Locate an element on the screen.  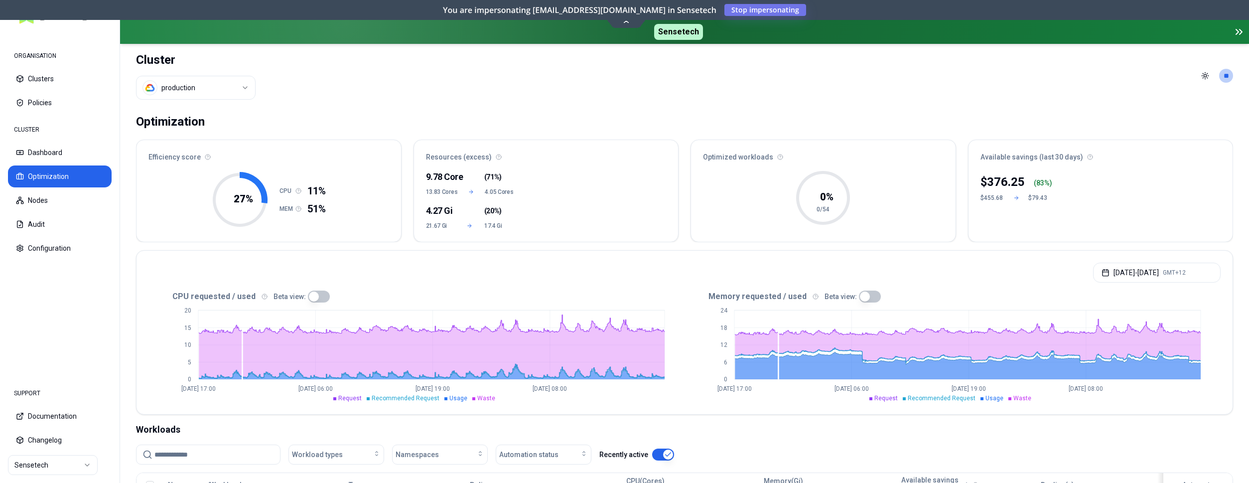
button: Changelog is located at coordinates (60, 440).